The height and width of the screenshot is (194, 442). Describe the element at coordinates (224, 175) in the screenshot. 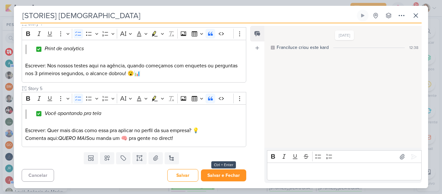

I see `button: Salvar e Fechar` at that location.